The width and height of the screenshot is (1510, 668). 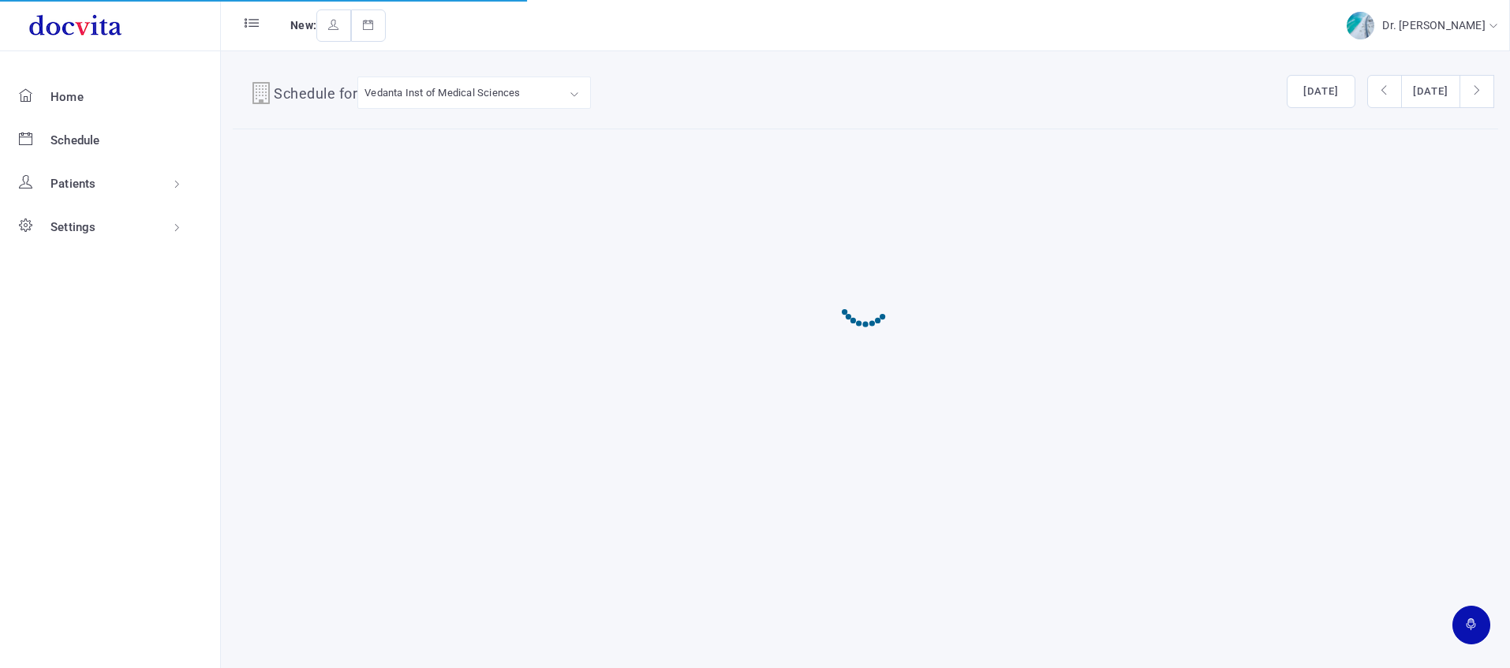 I want to click on span: Patients, so click(x=73, y=184).